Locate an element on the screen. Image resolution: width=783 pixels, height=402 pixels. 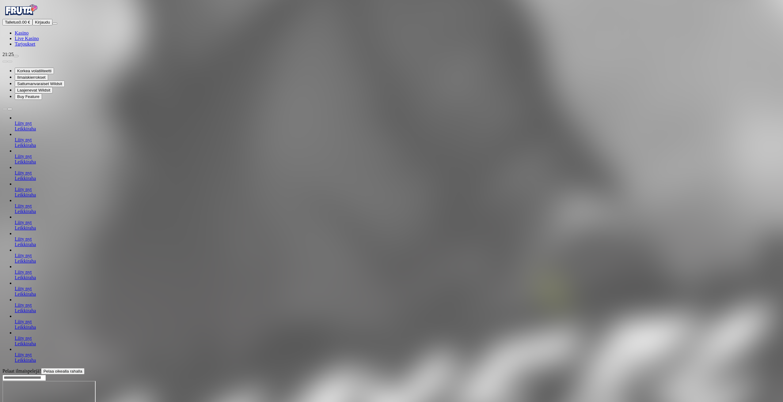
button: menu is located at coordinates (55, 24).